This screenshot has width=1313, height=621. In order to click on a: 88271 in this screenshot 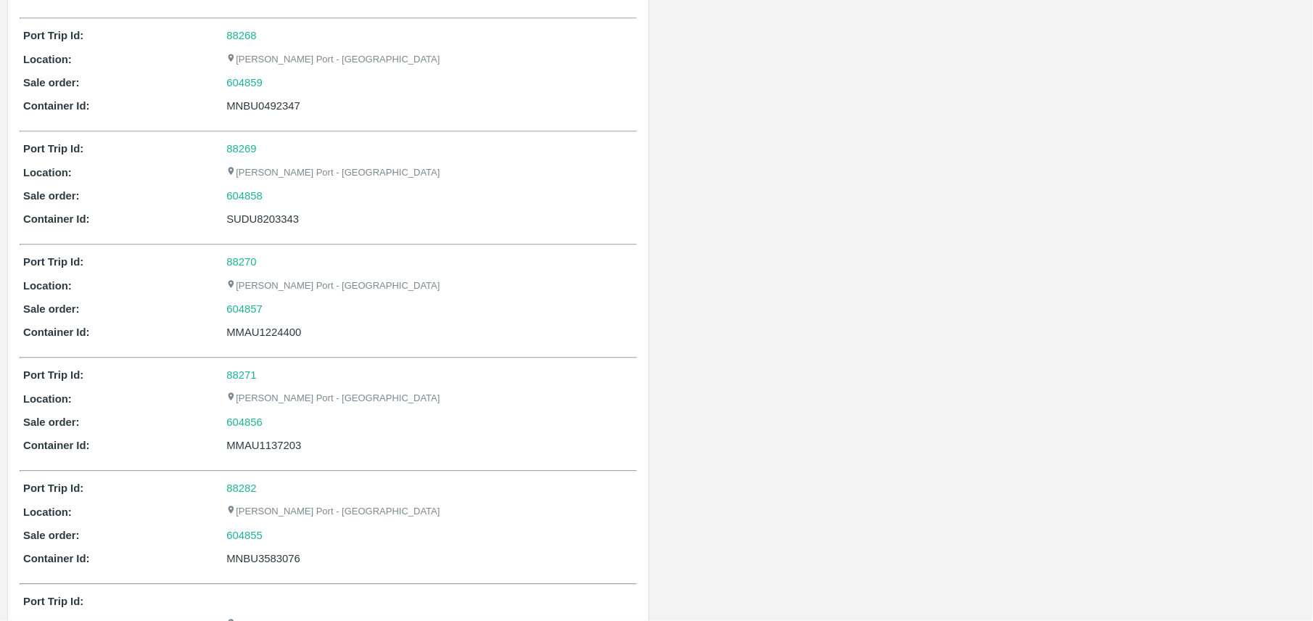, I will do `click(241, 375)`.